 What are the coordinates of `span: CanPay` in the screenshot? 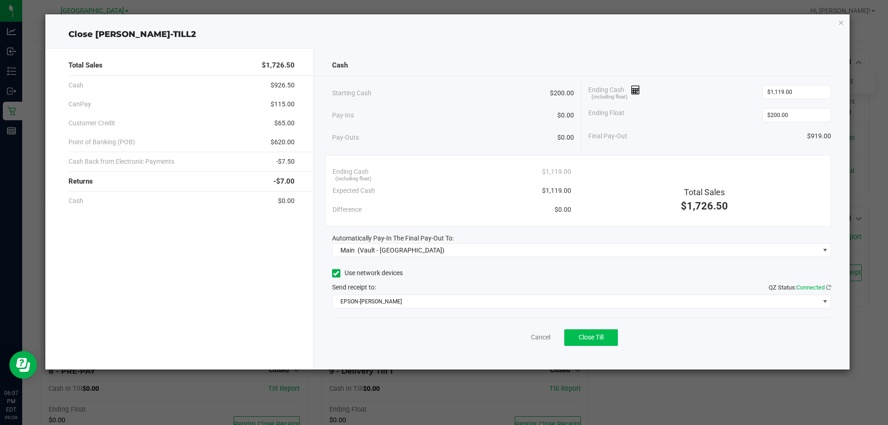 It's located at (80, 104).